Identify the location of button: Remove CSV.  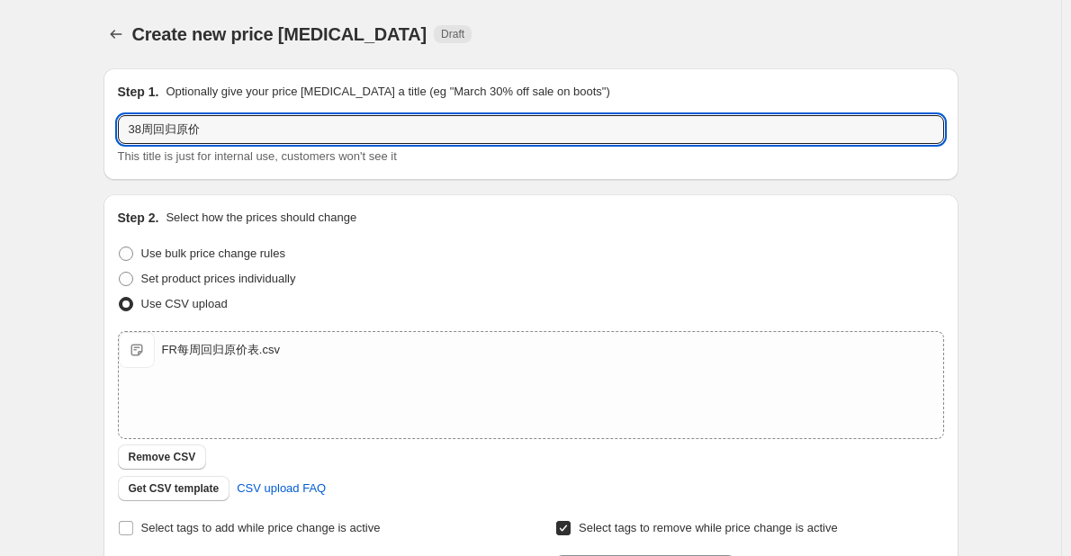
(162, 457).